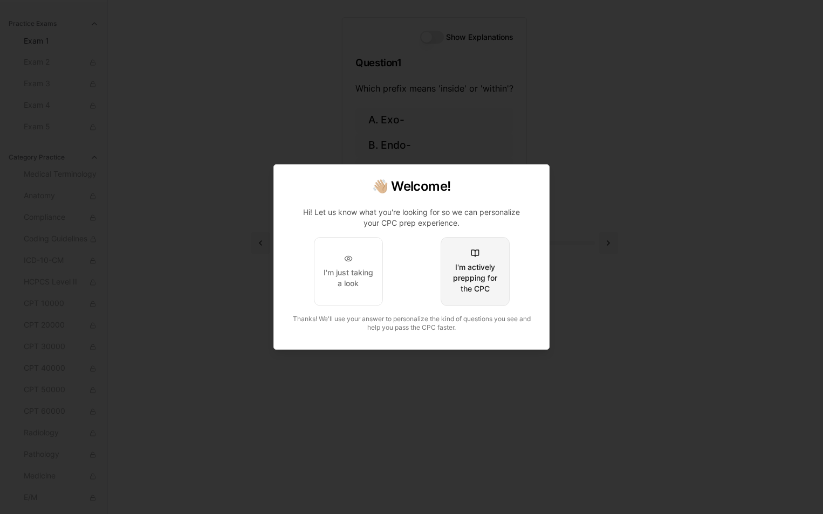 This screenshot has height=514, width=823. What do you see at coordinates (475, 272) in the screenshot?
I see `button: I'm actively prepping for the CPC` at bounding box center [475, 272].